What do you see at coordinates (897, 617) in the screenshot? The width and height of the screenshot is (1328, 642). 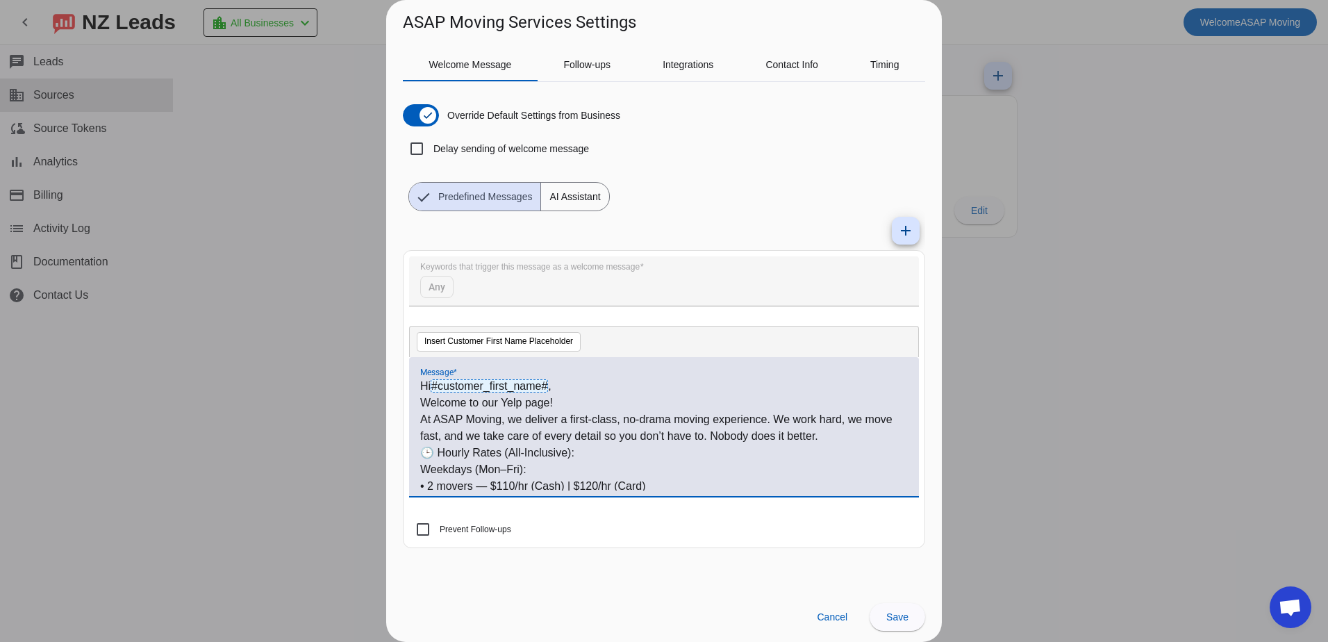 I see `button: Save` at bounding box center [897, 617].